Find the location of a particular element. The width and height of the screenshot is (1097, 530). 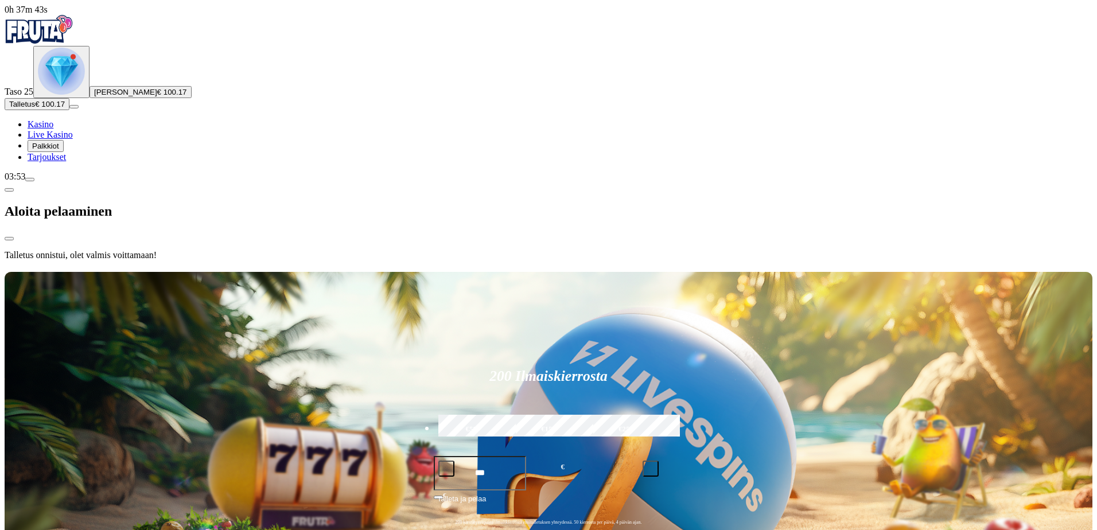

h2: Aloita pelaaminen is located at coordinates (548, 211).